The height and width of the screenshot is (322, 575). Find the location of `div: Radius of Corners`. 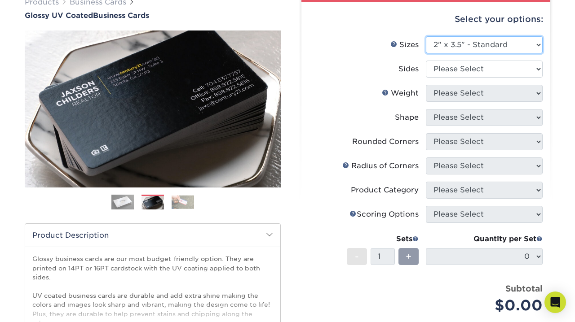

div: Radius of Corners is located at coordinates (380, 166).